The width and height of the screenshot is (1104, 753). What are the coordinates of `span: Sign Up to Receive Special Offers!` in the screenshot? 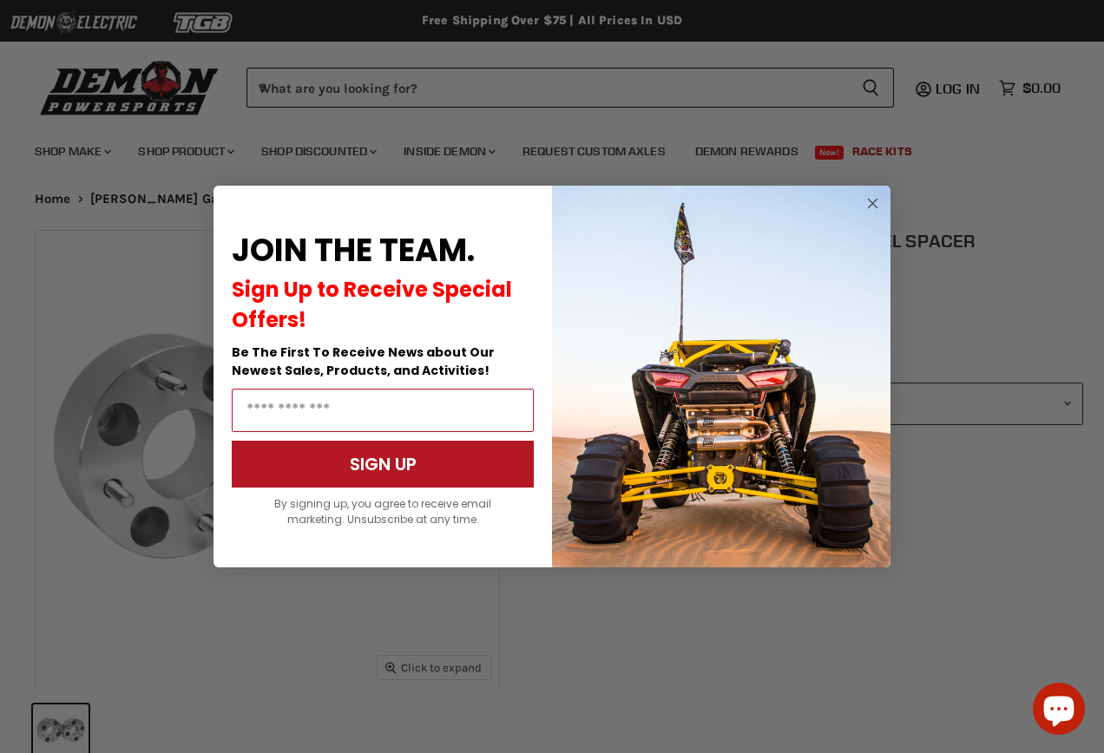 It's located at (371, 305).